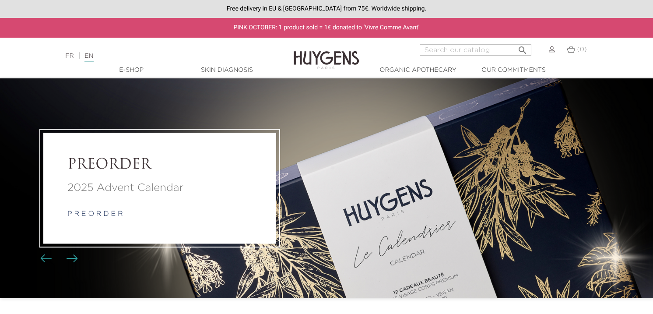 This screenshot has width=653, height=314. Describe the element at coordinates (227, 70) in the screenshot. I see `a: Skin Diagnosis` at that location.